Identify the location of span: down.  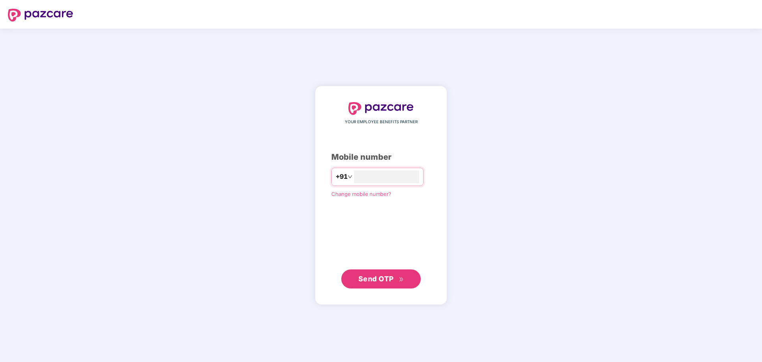
(350, 177).